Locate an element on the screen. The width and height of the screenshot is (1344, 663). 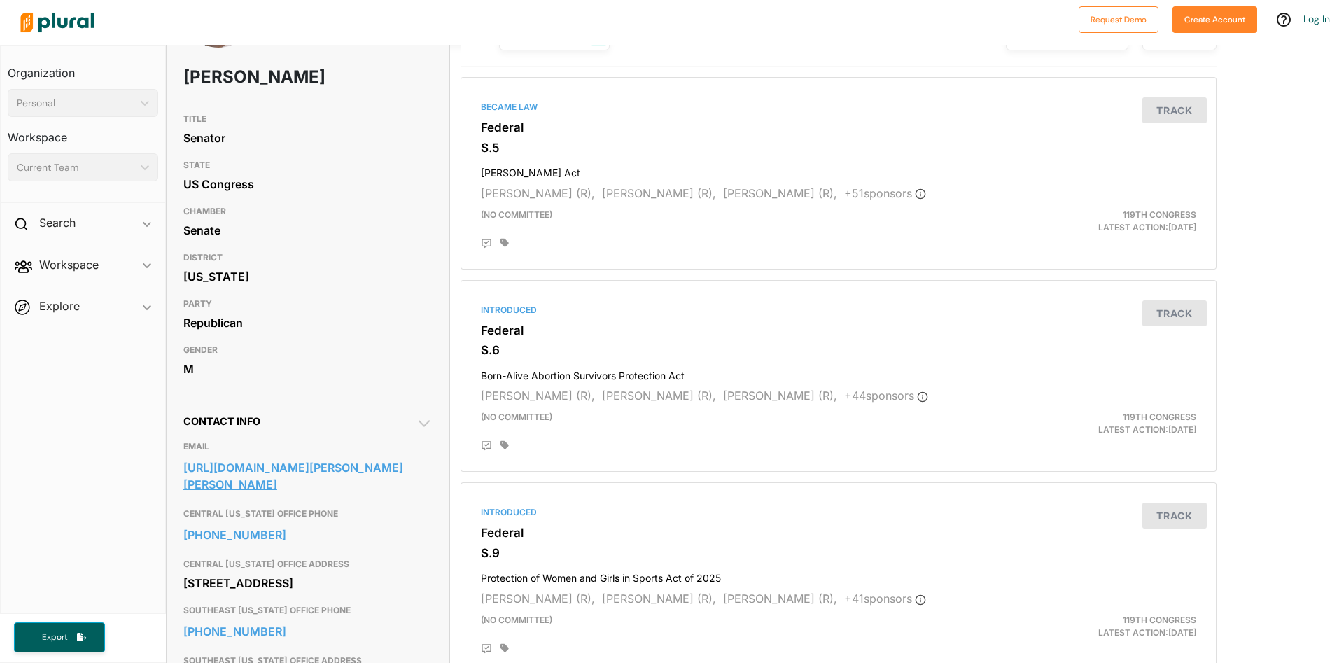
span: + 51 sponsor s is located at coordinates (885, 193).